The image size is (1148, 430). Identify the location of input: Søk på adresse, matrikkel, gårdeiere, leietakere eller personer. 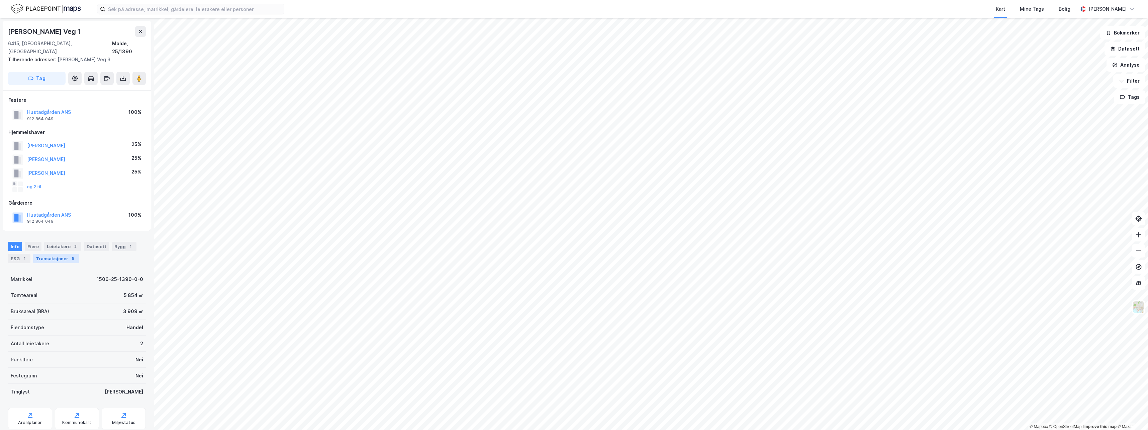
(195, 9).